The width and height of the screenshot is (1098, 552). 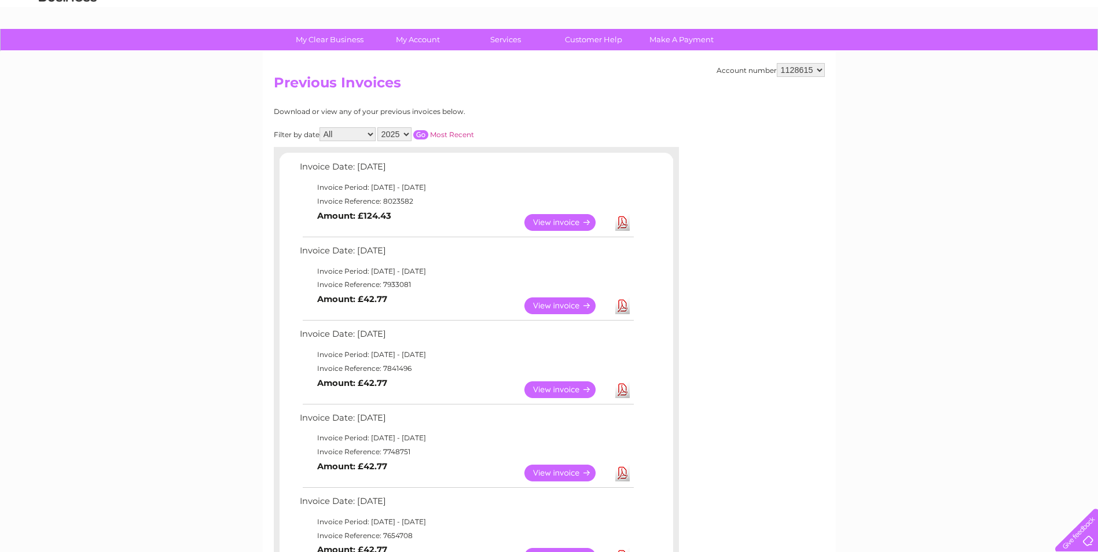 What do you see at coordinates (905, 53) in the screenshot?
I see `a: Water` at bounding box center [905, 53].